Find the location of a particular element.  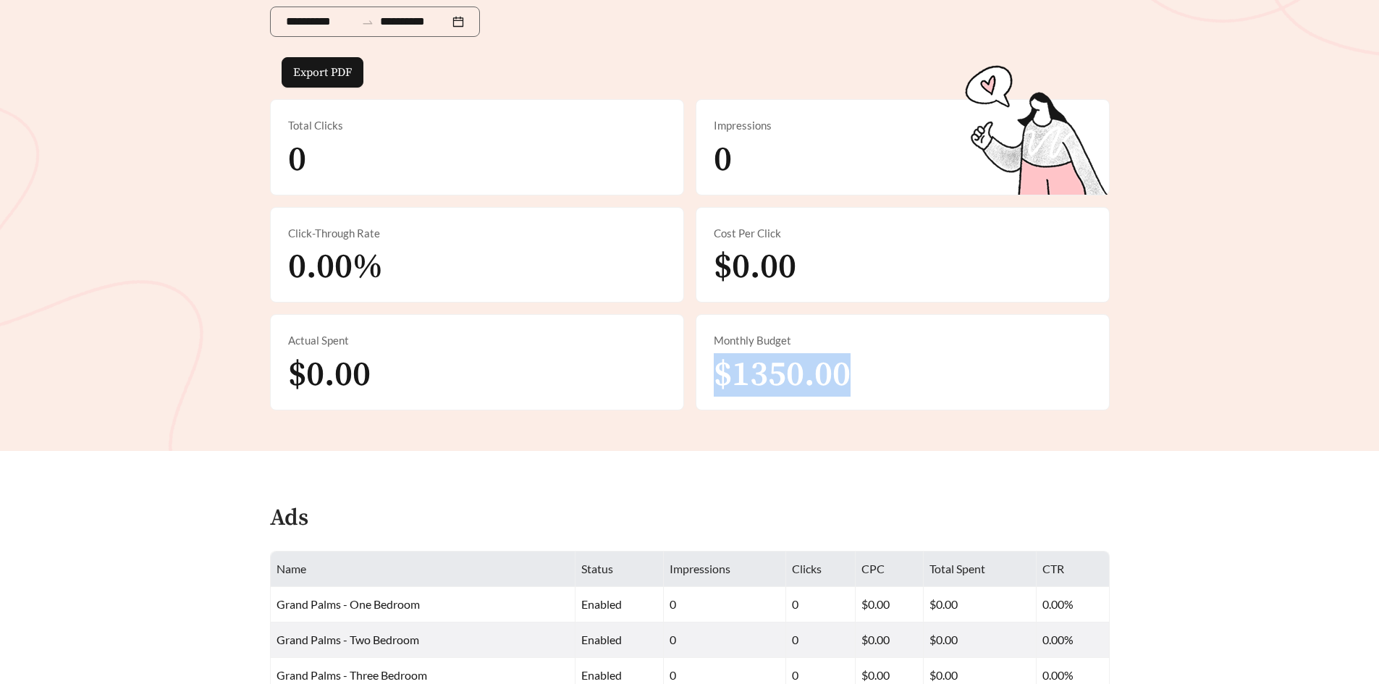

span: Grand Palms - Two Bedroom is located at coordinates (348, 639).